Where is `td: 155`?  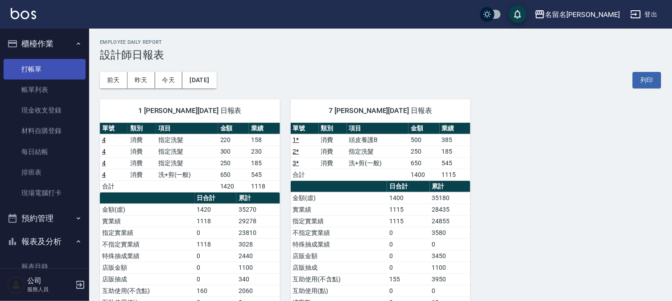 td: 155 is located at coordinates (408, 279).